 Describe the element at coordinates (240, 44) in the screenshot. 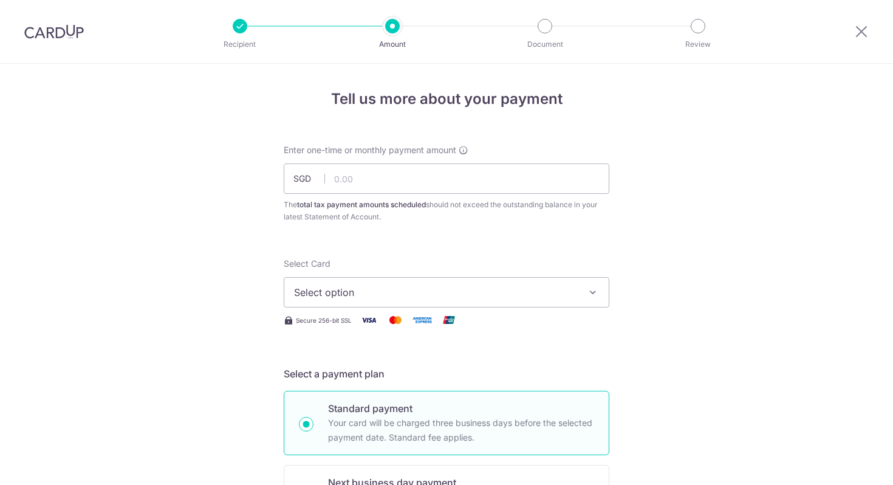

I see `p: Recipient` at that location.